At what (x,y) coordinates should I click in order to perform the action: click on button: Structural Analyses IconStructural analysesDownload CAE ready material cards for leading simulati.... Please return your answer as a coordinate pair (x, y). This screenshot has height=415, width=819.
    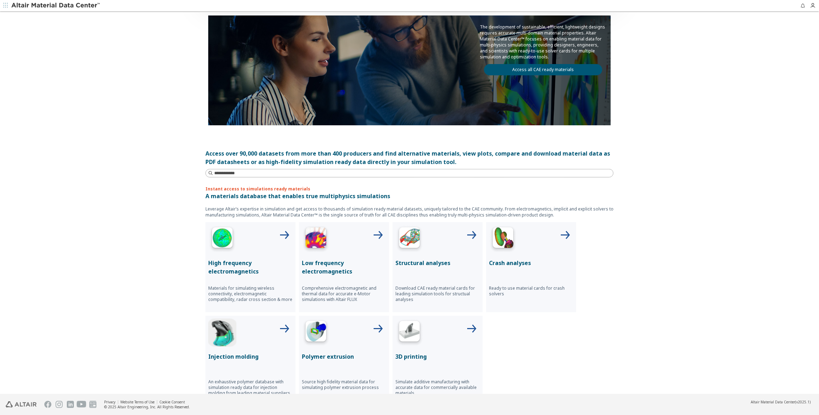
    Looking at the image, I should click on (438, 267).